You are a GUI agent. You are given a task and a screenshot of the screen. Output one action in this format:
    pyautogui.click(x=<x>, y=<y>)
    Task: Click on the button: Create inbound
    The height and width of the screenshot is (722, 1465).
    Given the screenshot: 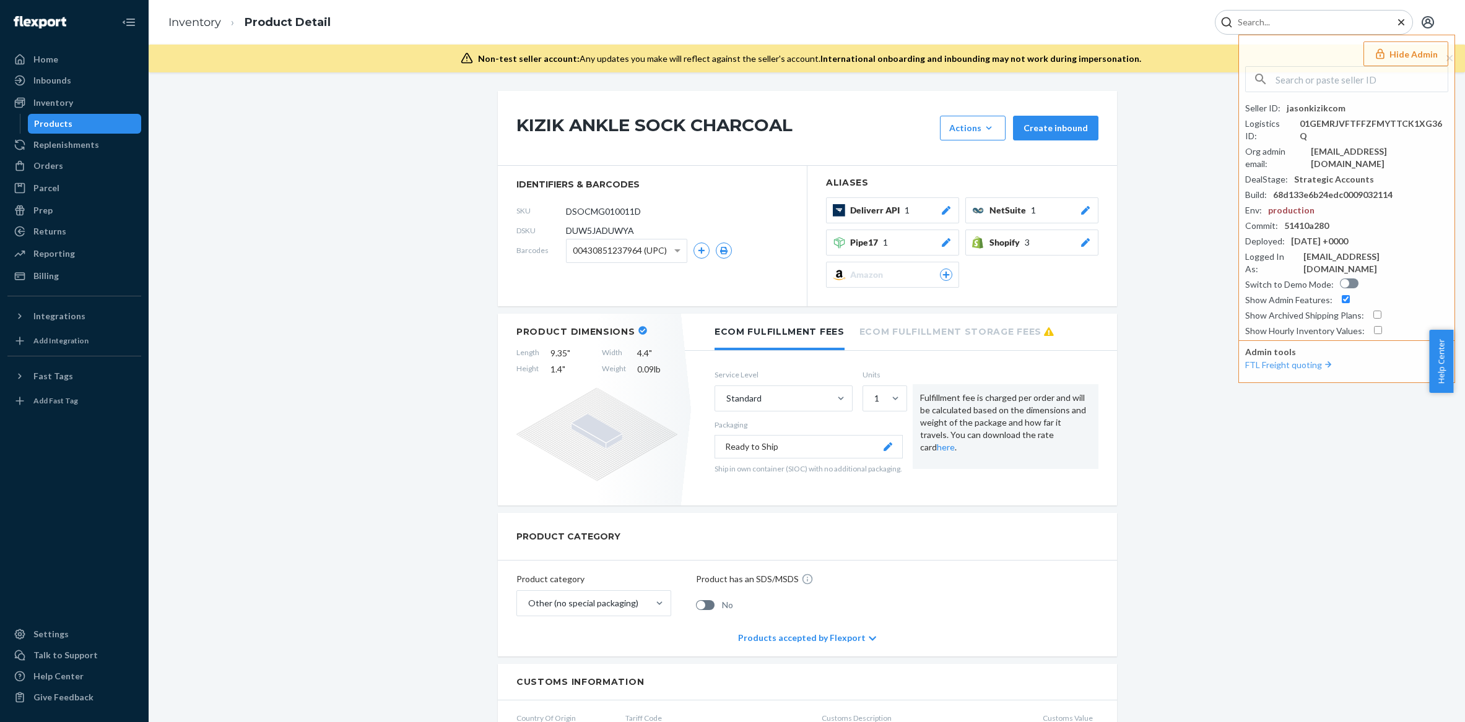 What is the action you would take?
    pyautogui.click(x=1056, y=128)
    